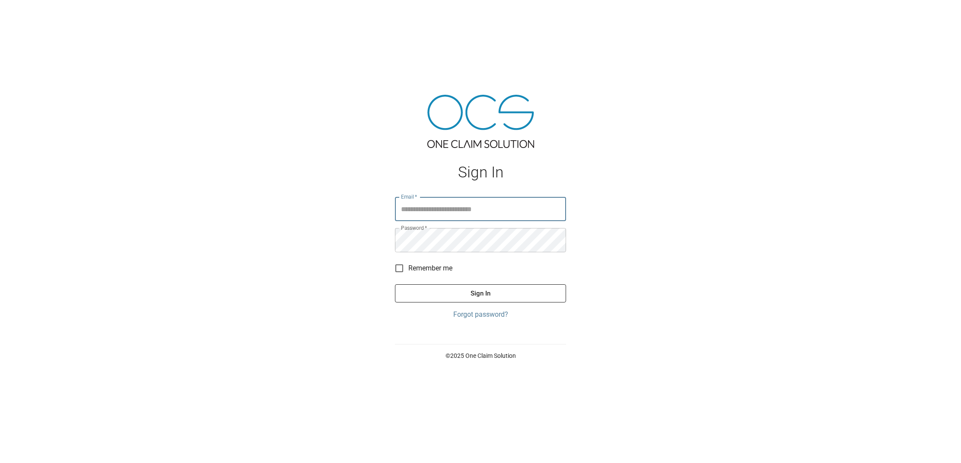 The width and height of the screenshot is (961, 463). Describe the element at coordinates (414, 227) in the screenshot. I see `label: Password` at that location.